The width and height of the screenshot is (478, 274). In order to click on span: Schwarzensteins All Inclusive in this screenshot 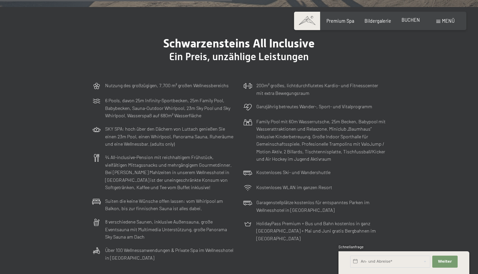, I will do `click(239, 43)`.